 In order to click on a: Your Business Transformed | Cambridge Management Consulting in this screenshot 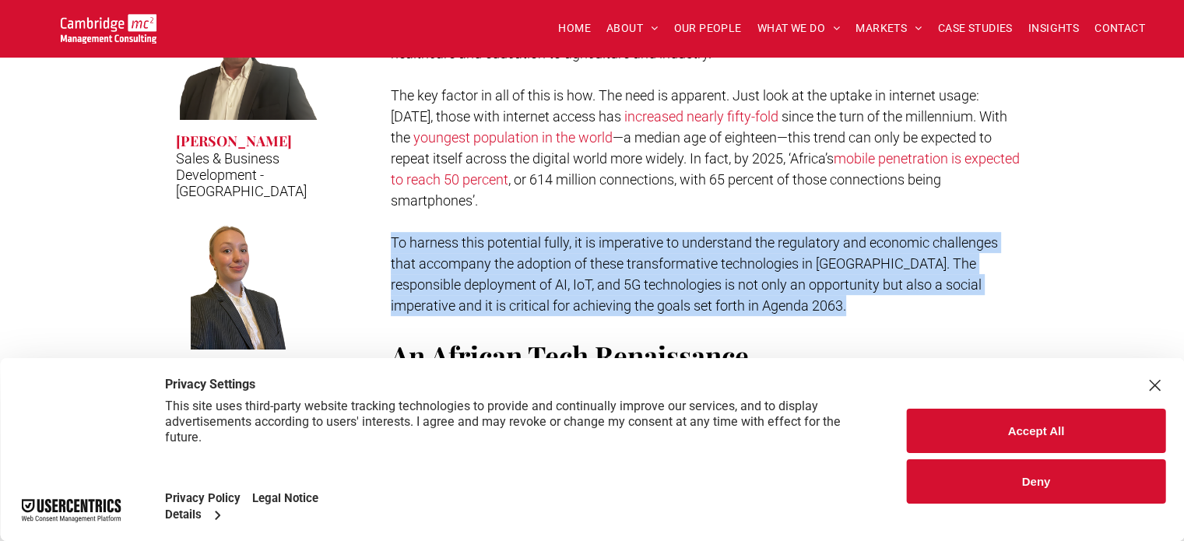, I will do `click(108, 24)`.